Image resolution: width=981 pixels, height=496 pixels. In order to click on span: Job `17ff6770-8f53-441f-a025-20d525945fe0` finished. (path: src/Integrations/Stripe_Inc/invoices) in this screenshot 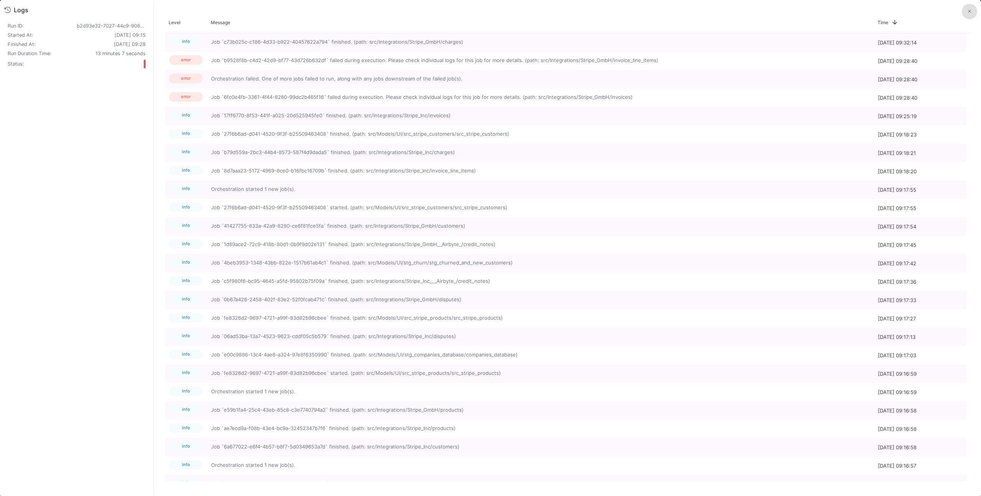, I will do `click(540, 115)`.